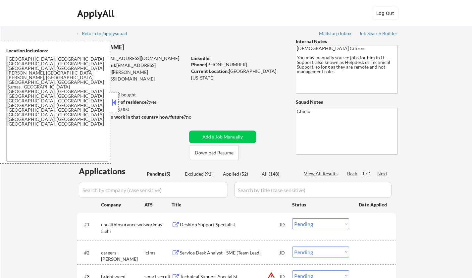 The height and width of the screenshot is (278, 472). Describe the element at coordinates (240, 174) in the screenshot. I see `div: Applied (52)` at that location.